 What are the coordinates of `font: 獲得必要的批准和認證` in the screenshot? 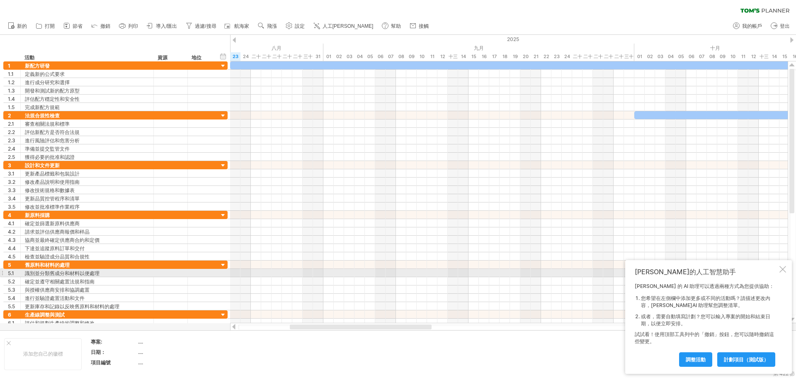 It's located at (50, 157).